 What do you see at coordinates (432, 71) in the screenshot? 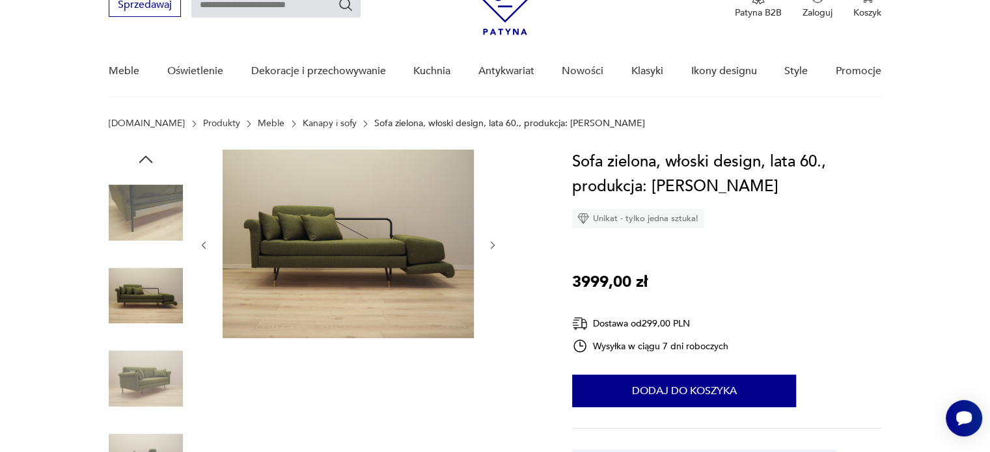
I see `a: Kuchnia` at bounding box center [432, 71].